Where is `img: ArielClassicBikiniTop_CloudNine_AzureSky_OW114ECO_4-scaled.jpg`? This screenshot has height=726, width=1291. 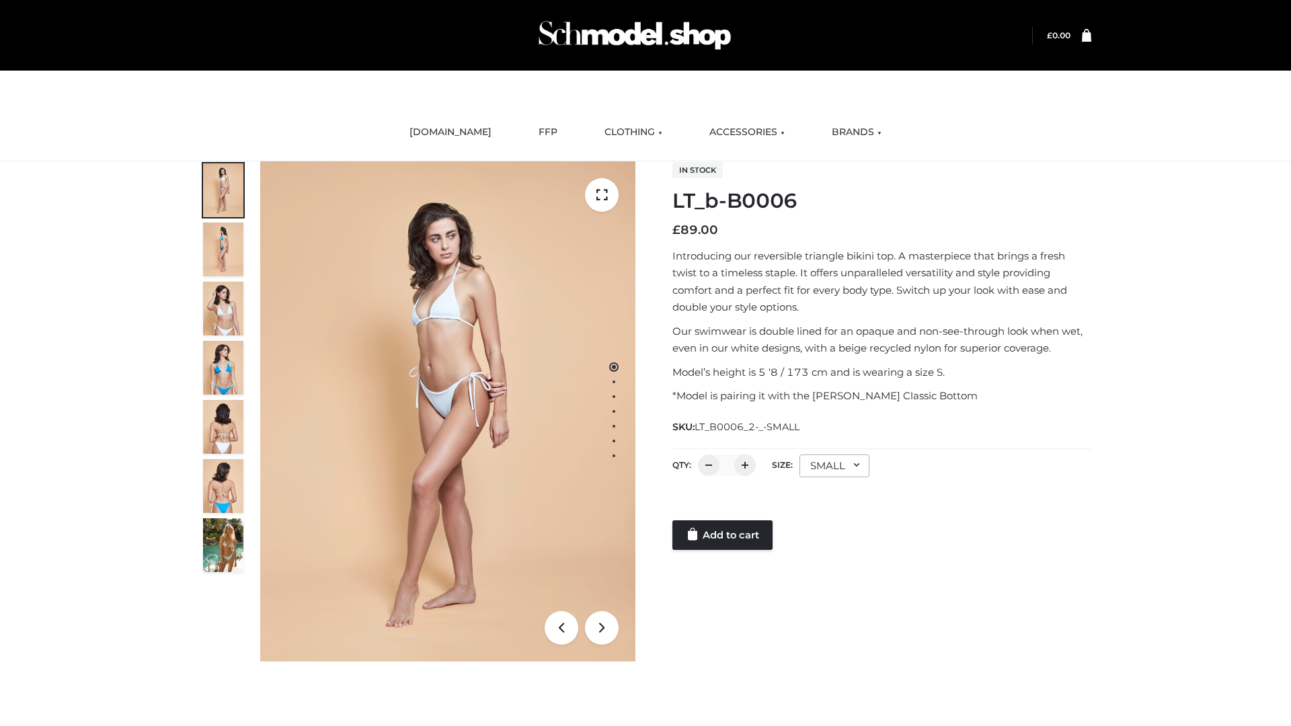 img: ArielClassicBikiniTop_CloudNine_AzureSky_OW114ECO_4-scaled.jpg is located at coordinates (223, 368).